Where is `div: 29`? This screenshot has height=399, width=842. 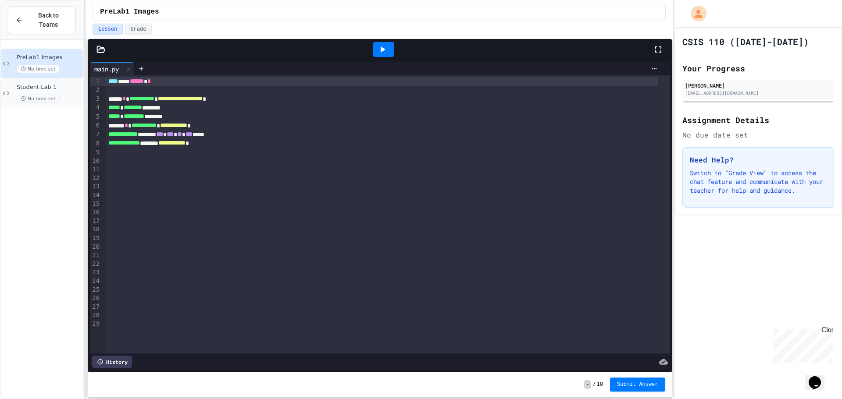 div: 29 is located at coordinates (95, 324).